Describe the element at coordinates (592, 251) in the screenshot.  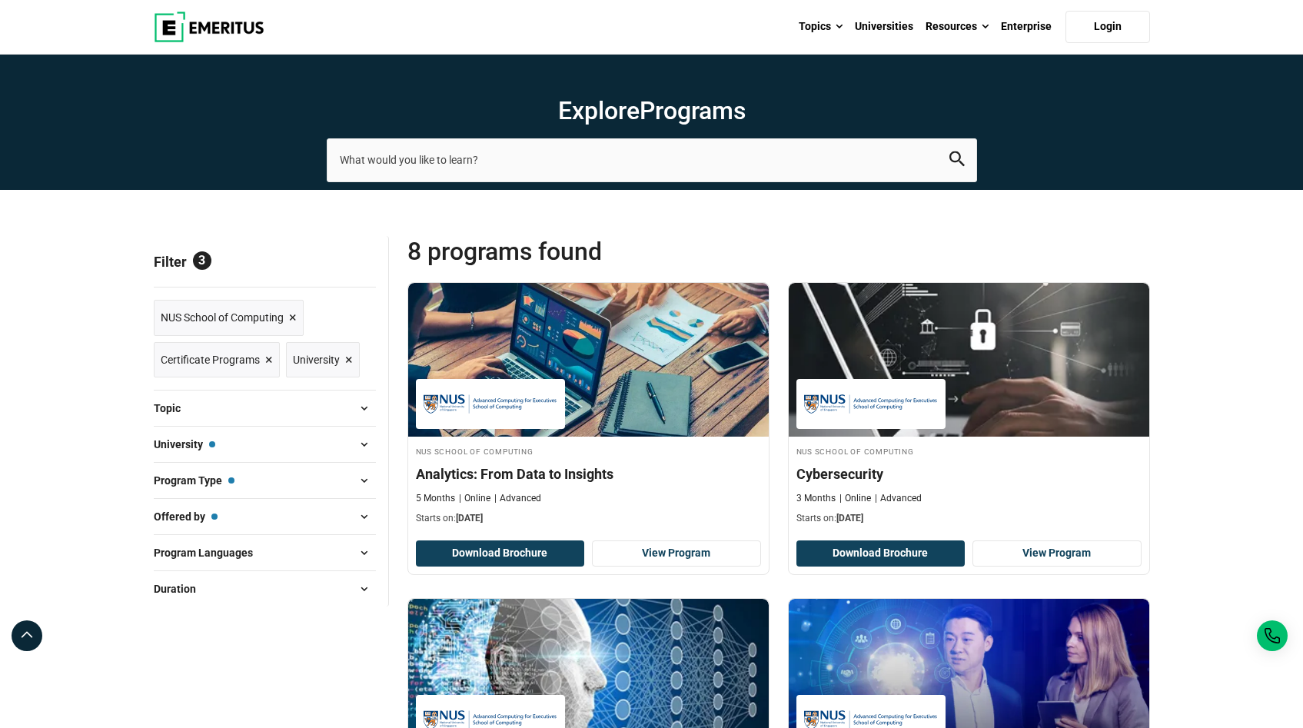
I see `span: 8 Programs found` at that location.